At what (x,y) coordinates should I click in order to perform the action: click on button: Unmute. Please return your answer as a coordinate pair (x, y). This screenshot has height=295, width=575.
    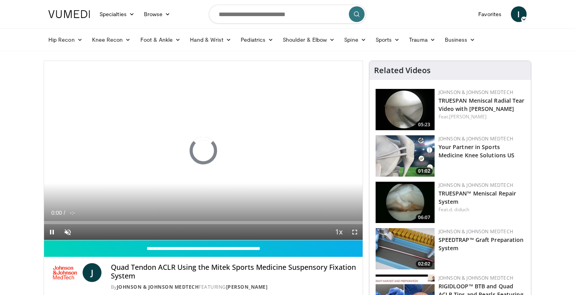
    Looking at the image, I should click on (68, 232).